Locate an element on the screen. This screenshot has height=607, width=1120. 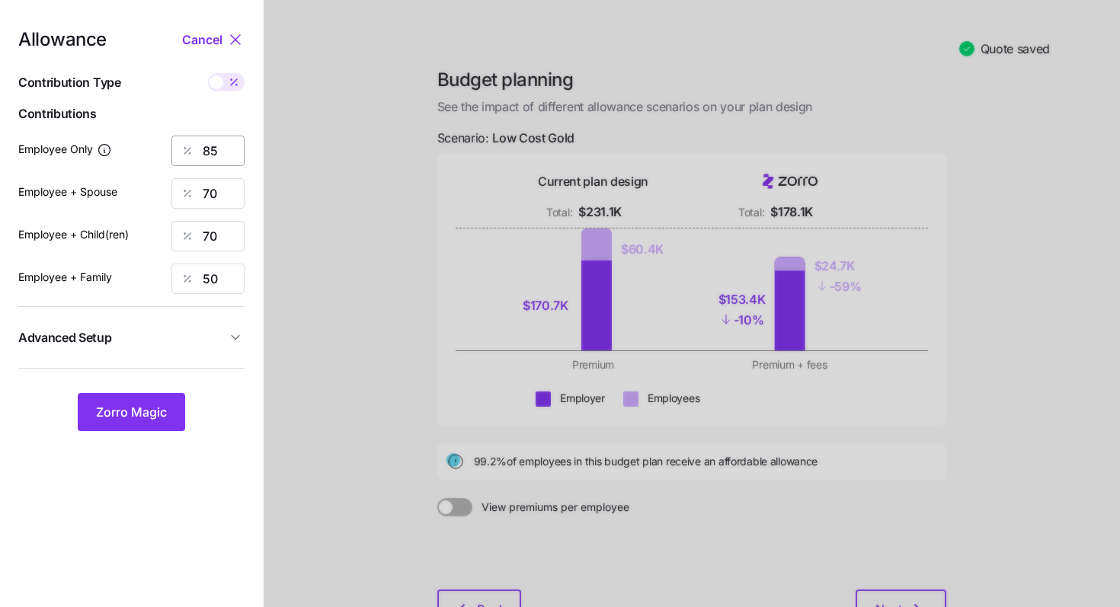
label: Employee + Spouse is located at coordinates (68, 192).